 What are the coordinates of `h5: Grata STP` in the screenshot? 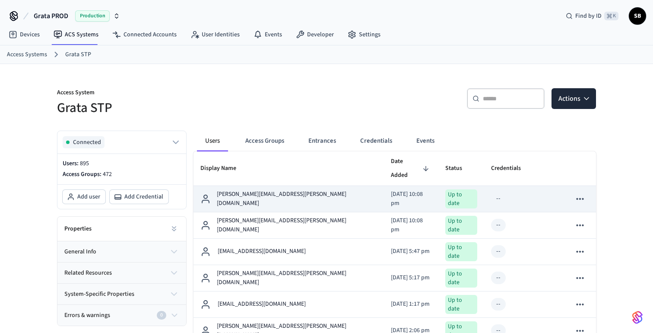 It's located at (189, 108).